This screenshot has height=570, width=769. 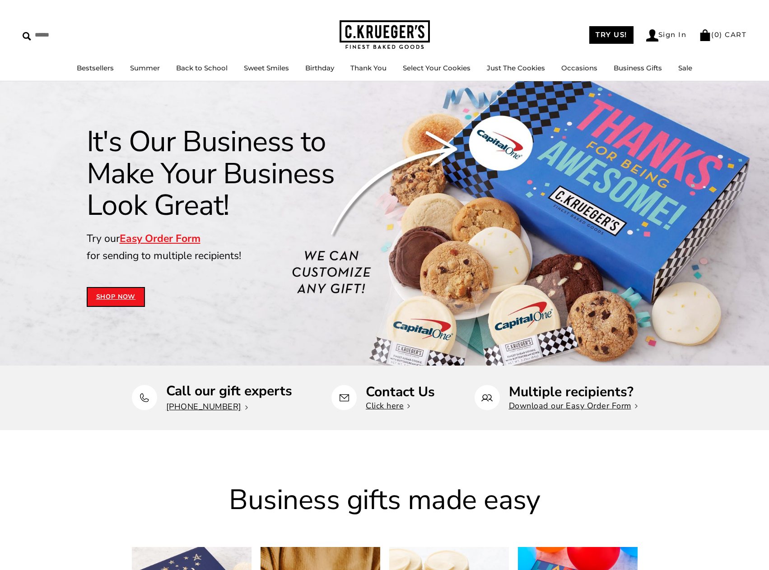 I want to click on a: Download our Easy Order Form, so click(x=573, y=406).